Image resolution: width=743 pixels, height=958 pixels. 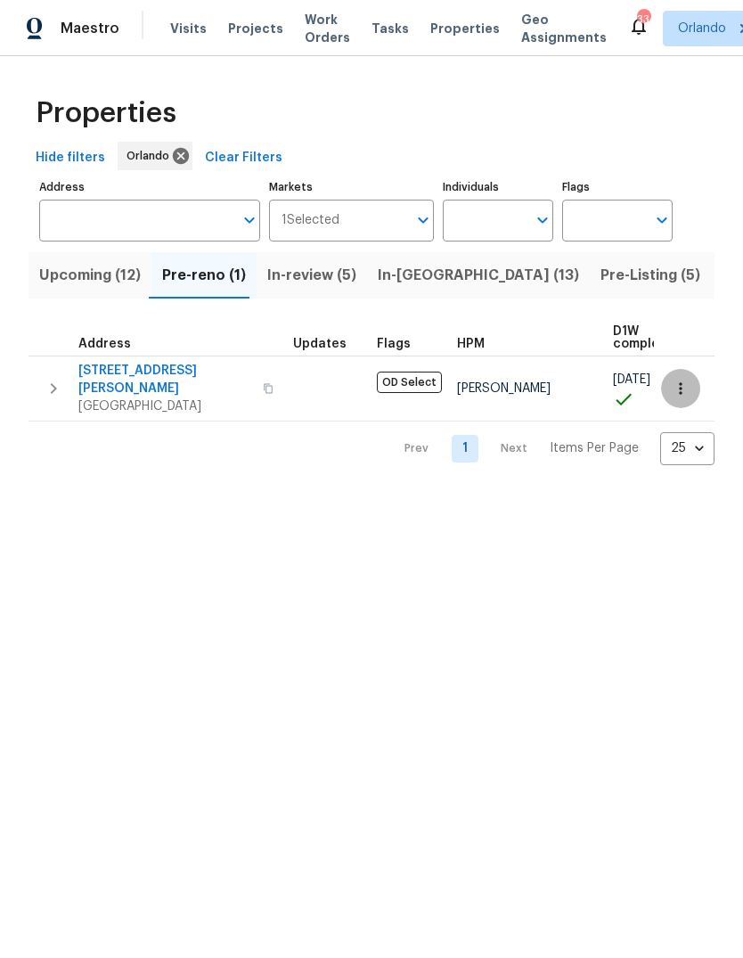 I want to click on span: In-review (5), so click(x=312, y=275).